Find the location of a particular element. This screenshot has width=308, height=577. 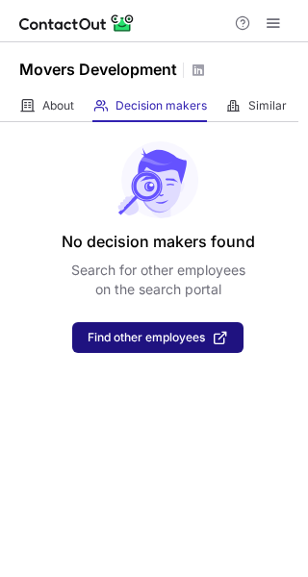

span: Decision makers is located at coordinates (161, 106).